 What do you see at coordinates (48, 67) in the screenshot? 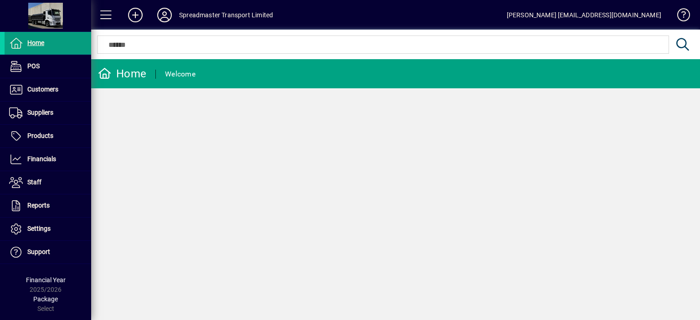
I see `a: POS` at bounding box center [48, 67].